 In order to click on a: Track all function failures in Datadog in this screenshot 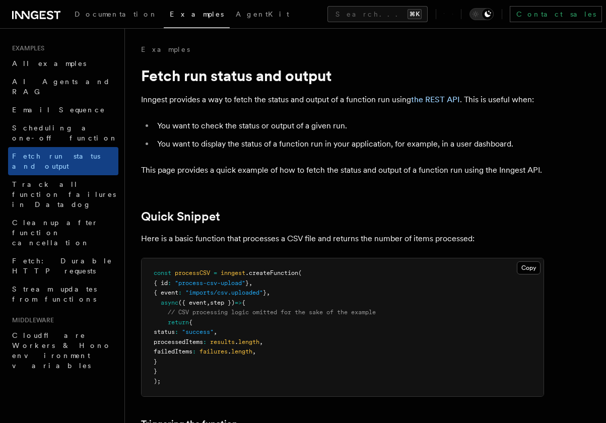, I will do `click(63, 195)`.